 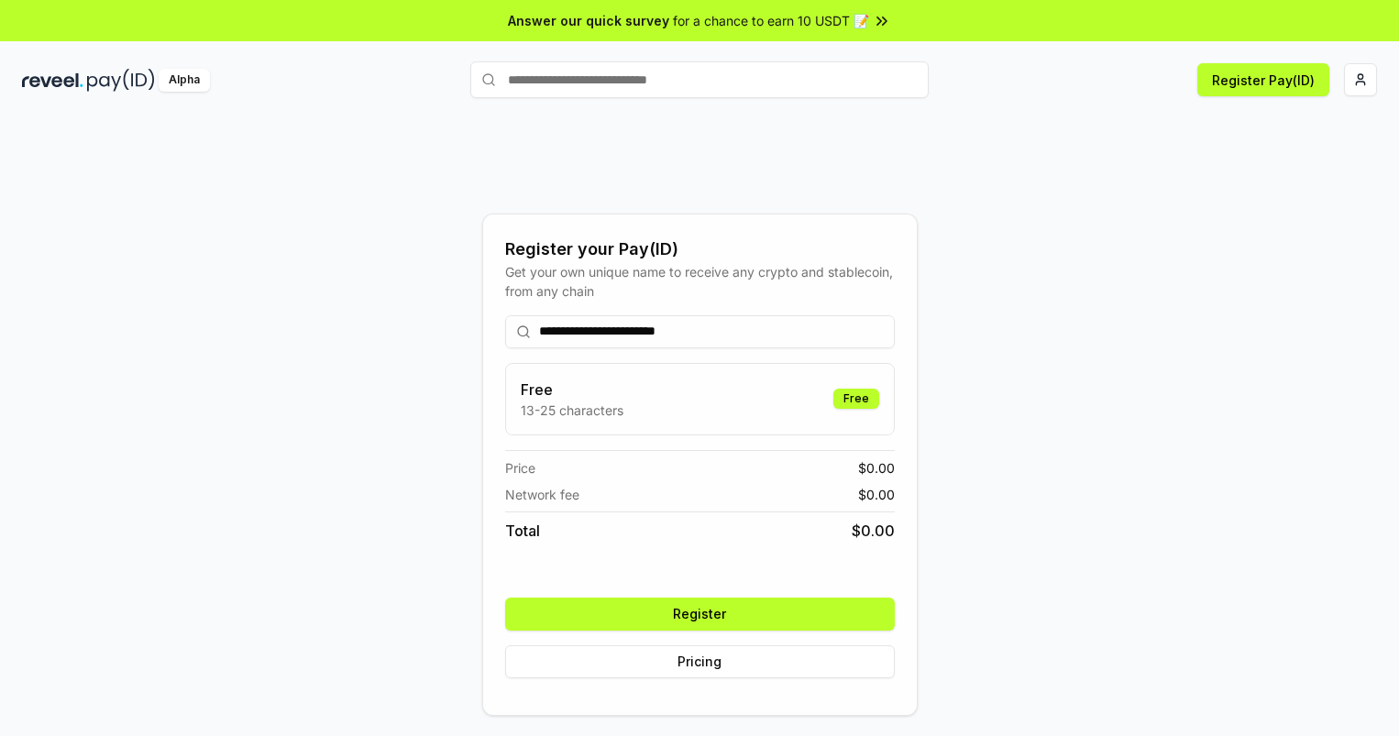 I want to click on span: Price, so click(x=520, y=467).